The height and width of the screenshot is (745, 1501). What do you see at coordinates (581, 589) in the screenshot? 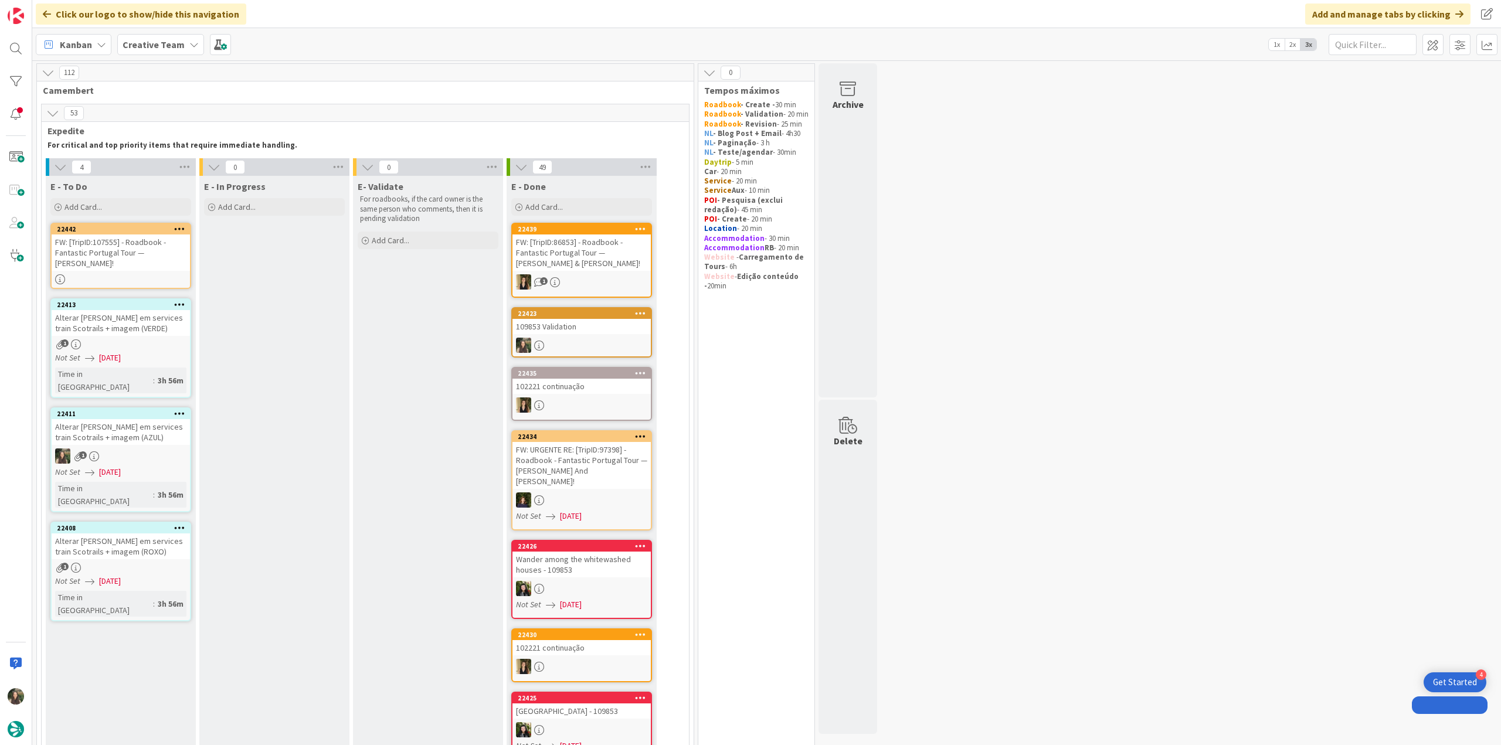
I see `div: BC` at bounding box center [581, 589].